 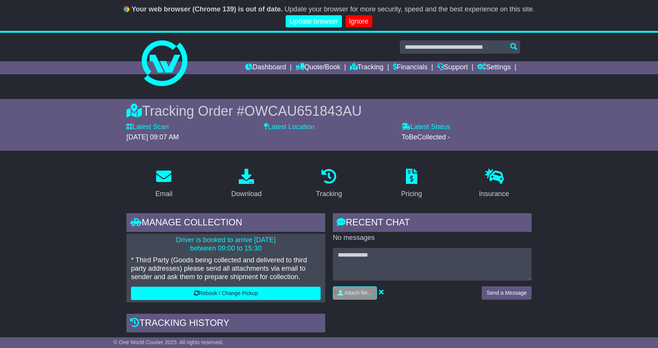 What do you see at coordinates (289, 127) in the screenshot?
I see `label: Latest Location` at bounding box center [289, 127].